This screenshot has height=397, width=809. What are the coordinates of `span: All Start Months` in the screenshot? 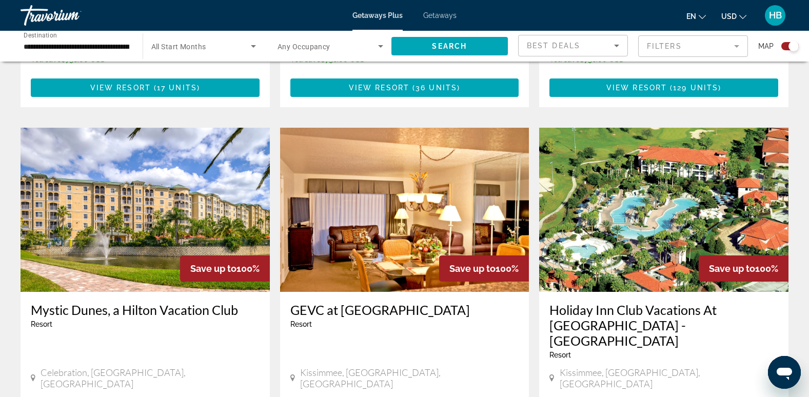 It's located at (178, 47).